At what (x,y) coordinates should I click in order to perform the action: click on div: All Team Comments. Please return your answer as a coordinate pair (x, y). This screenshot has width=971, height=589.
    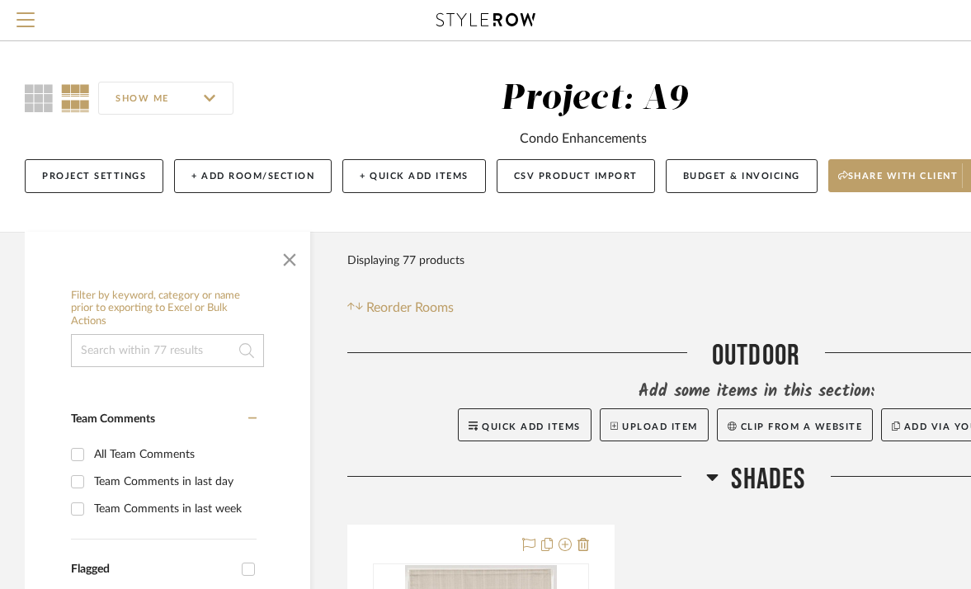
    Looking at the image, I should click on (173, 454).